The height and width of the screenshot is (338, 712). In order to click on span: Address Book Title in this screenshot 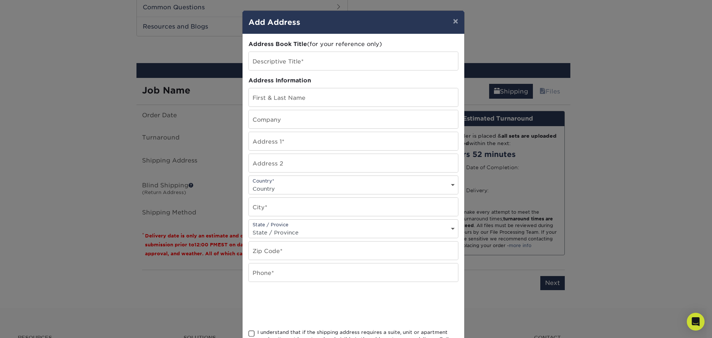, I will do `click(278, 44)`.